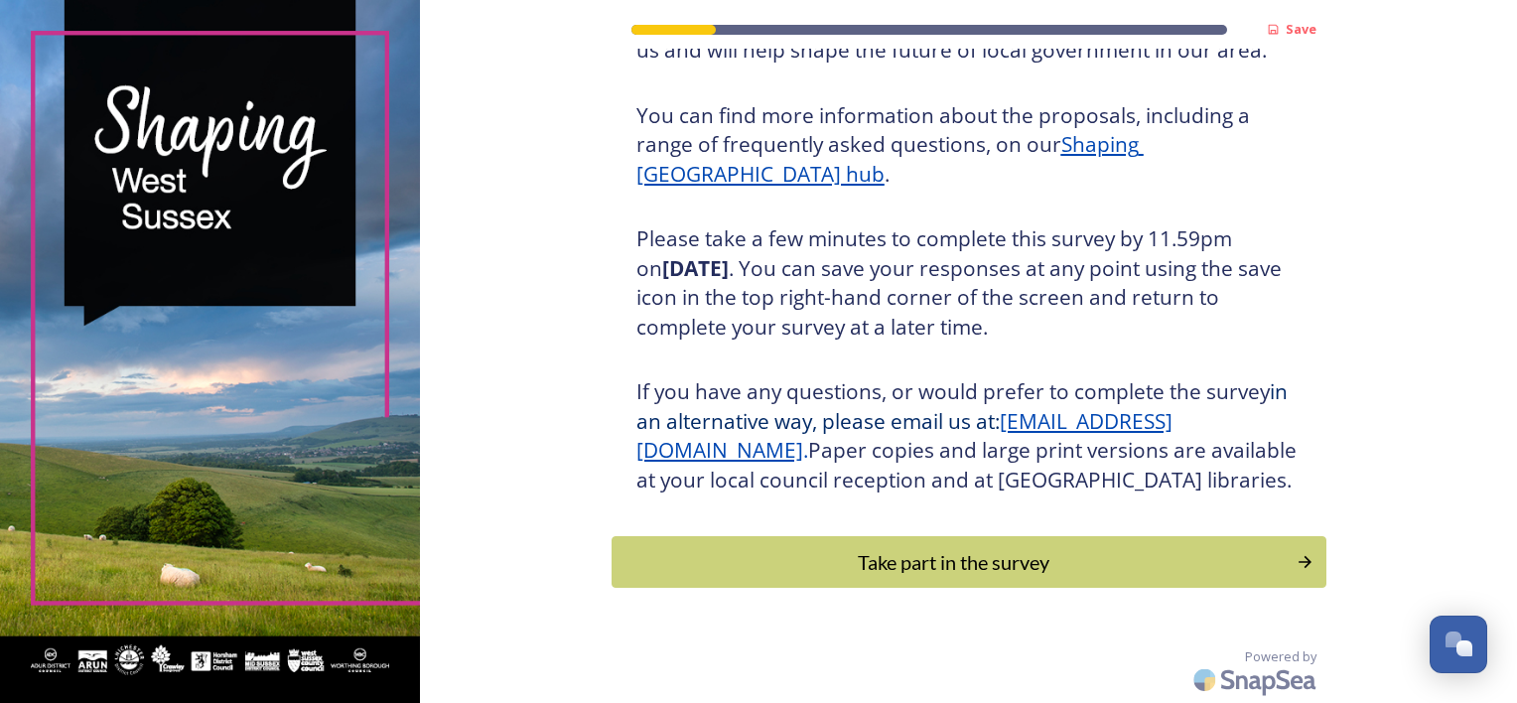  Describe the element at coordinates (969, 145) in the screenshot. I see `h3: You can find more information about the proposals, including a range of frequently asked question...` at that location.